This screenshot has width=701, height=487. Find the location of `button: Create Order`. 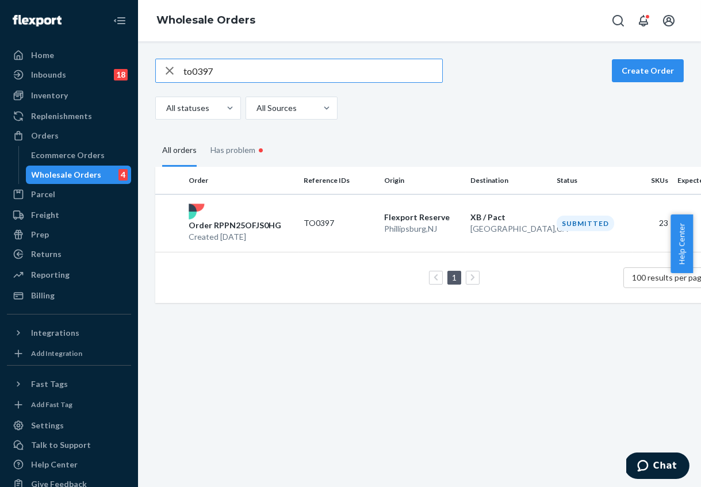

button: Create Order is located at coordinates (647, 71).